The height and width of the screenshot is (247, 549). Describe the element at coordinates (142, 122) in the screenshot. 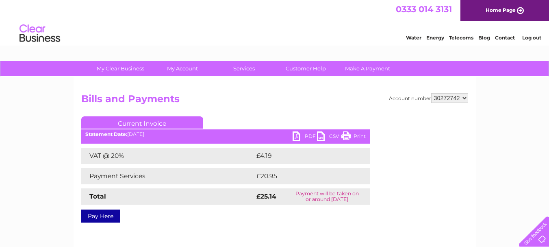

I see `a: Current Invoice` at that location.